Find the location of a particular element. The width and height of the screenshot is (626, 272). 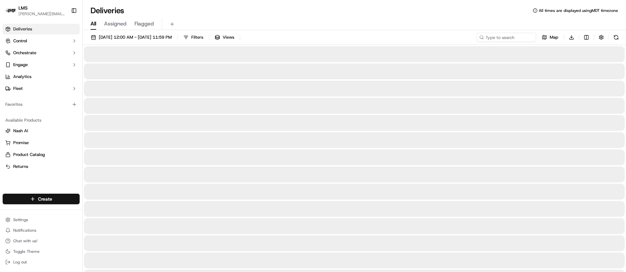

button: Settings is located at coordinates (41, 220).